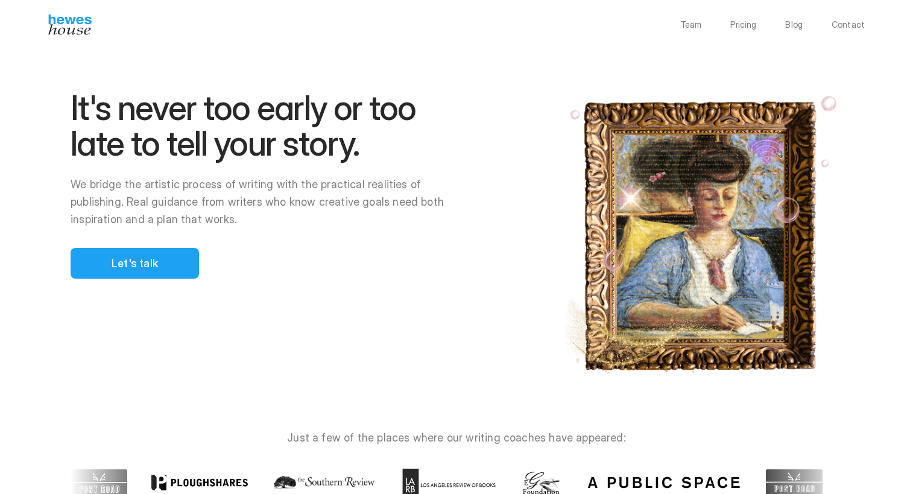  What do you see at coordinates (847, 25) in the screenshot?
I see `p: Contact` at bounding box center [847, 25].